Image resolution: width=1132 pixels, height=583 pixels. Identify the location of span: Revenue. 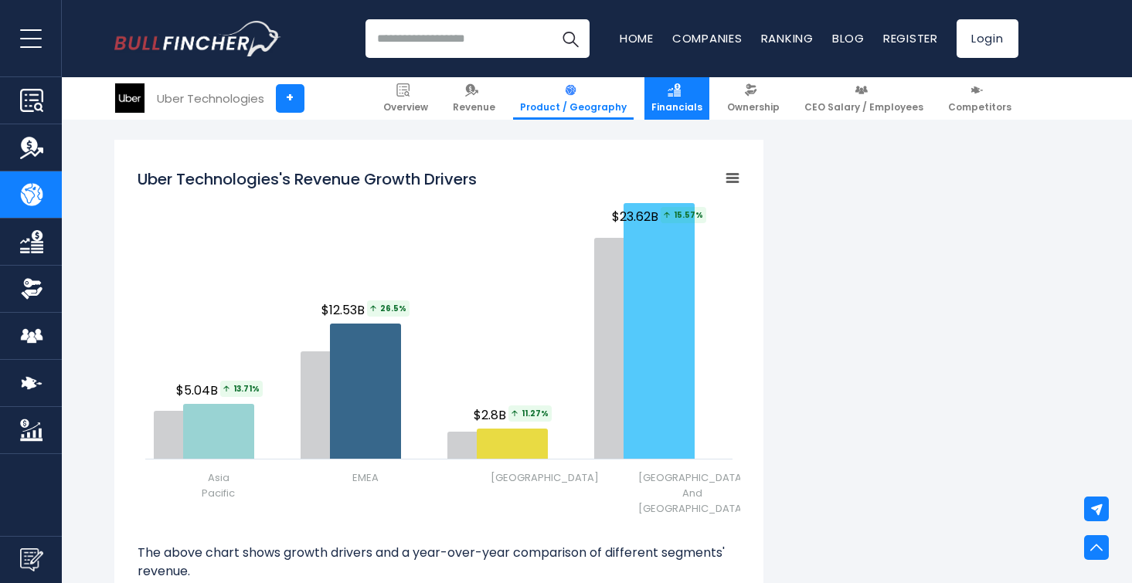
(474, 107).